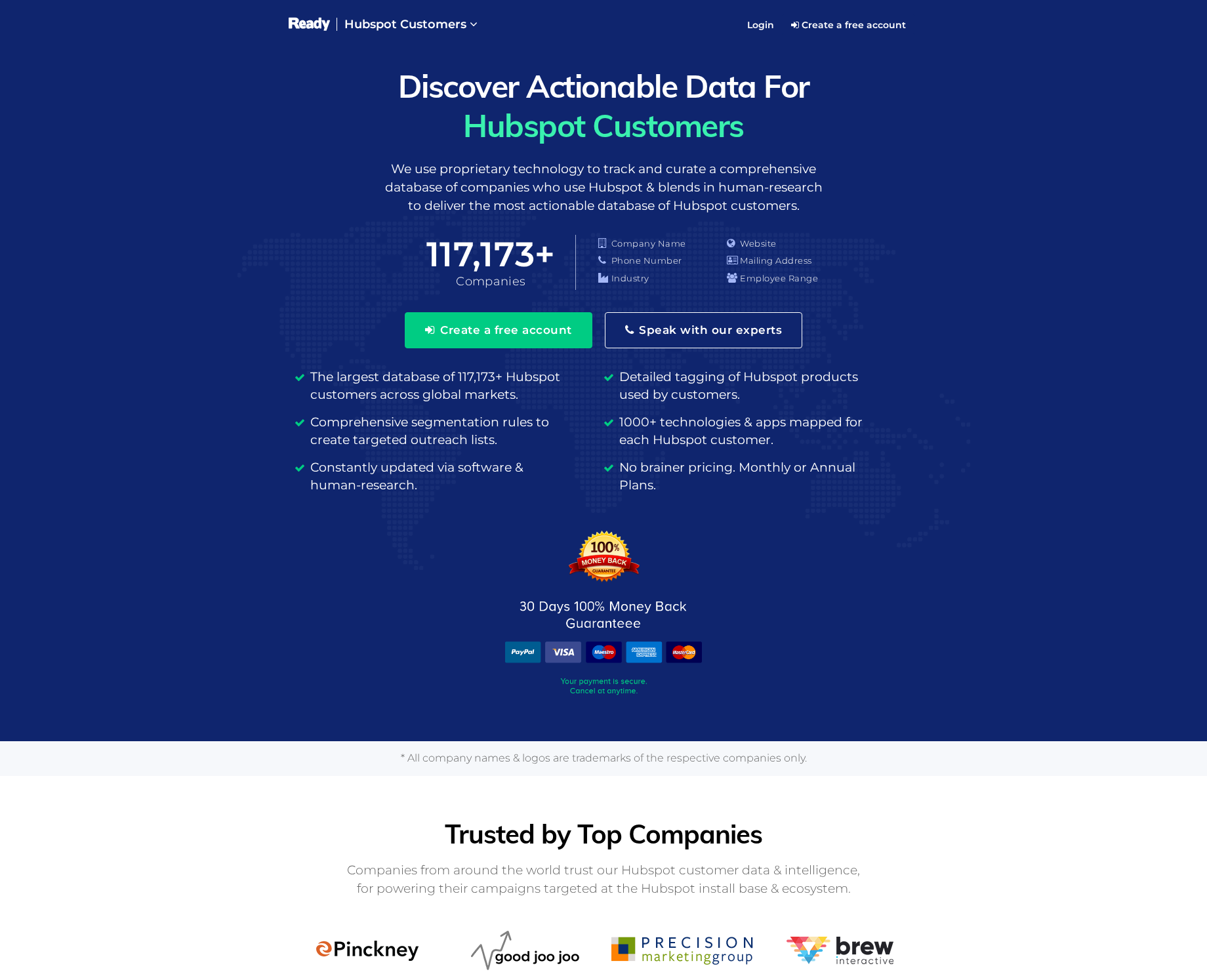 The image size is (1207, 978). What do you see at coordinates (449, 476) in the screenshot?
I see `li: Constantly updated via software & human-research.` at bounding box center [449, 476].